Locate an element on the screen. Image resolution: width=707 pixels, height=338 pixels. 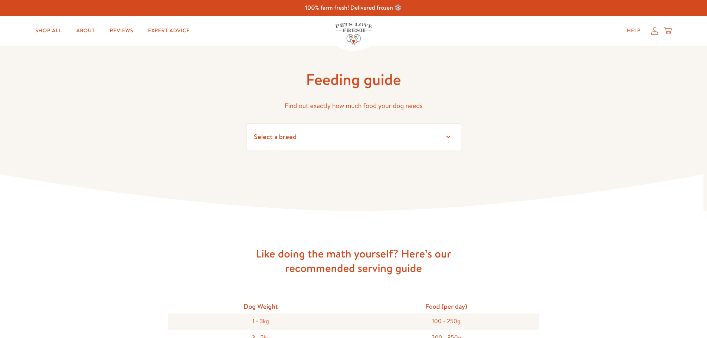
div: 100 - 250g is located at coordinates (446, 321).